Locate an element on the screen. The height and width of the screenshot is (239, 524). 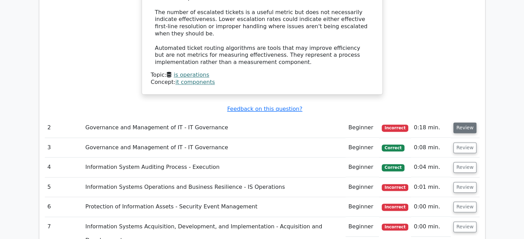
a: it components is located at coordinates (195, 82).